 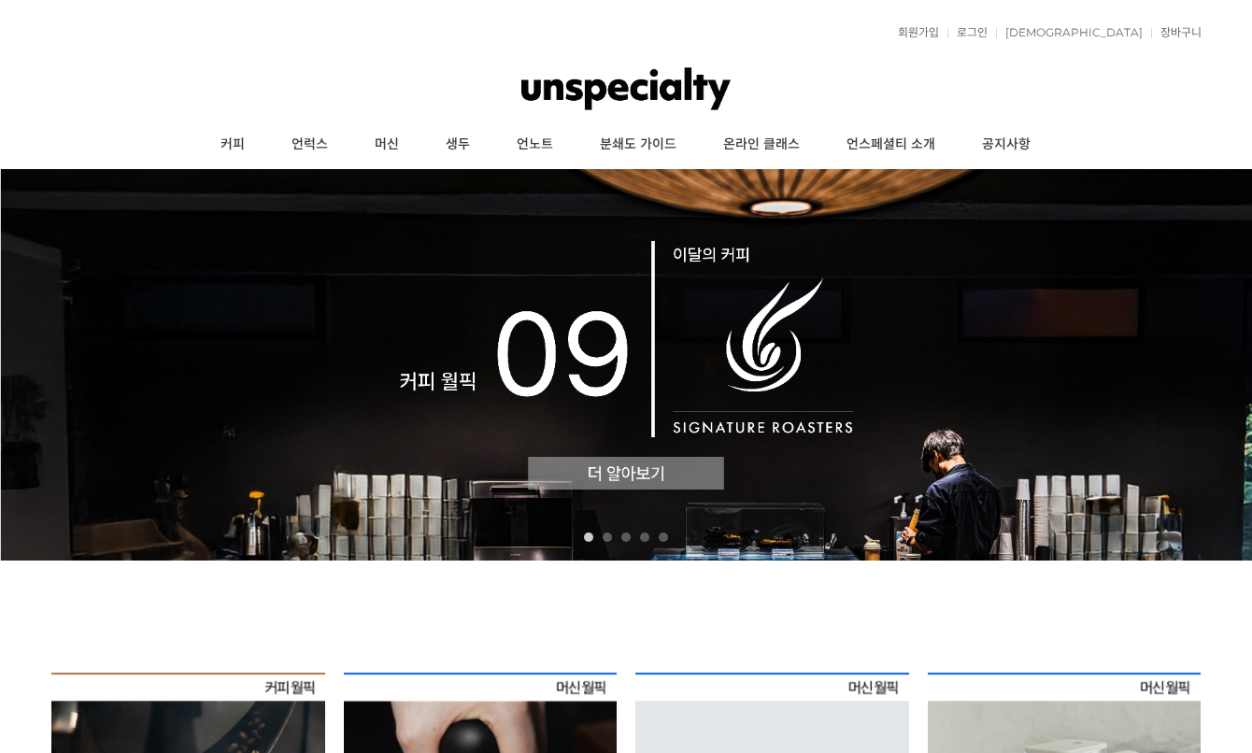 I want to click on a: 공지사항, so click(x=1006, y=145).